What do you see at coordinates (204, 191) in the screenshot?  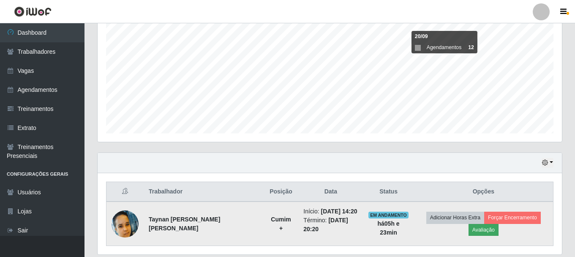 I see `th: Trabalhador` at bounding box center [204, 191].